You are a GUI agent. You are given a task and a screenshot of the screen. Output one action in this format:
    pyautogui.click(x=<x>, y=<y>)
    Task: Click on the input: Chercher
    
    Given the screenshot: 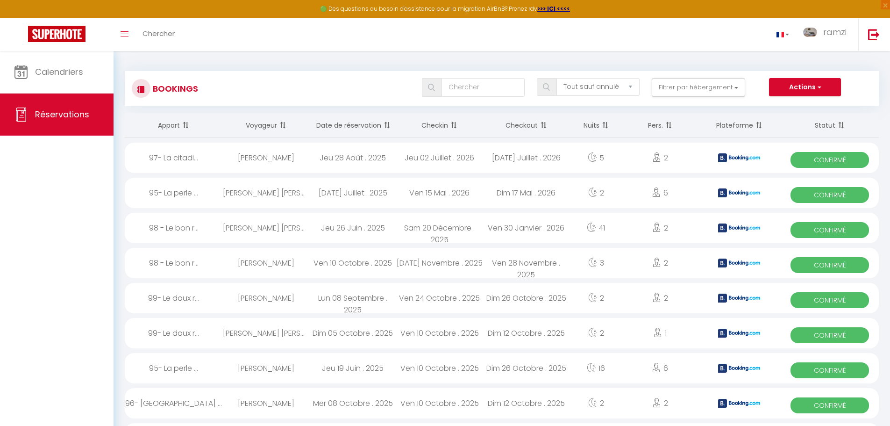 What is the action you would take?
    pyautogui.click(x=483, y=87)
    